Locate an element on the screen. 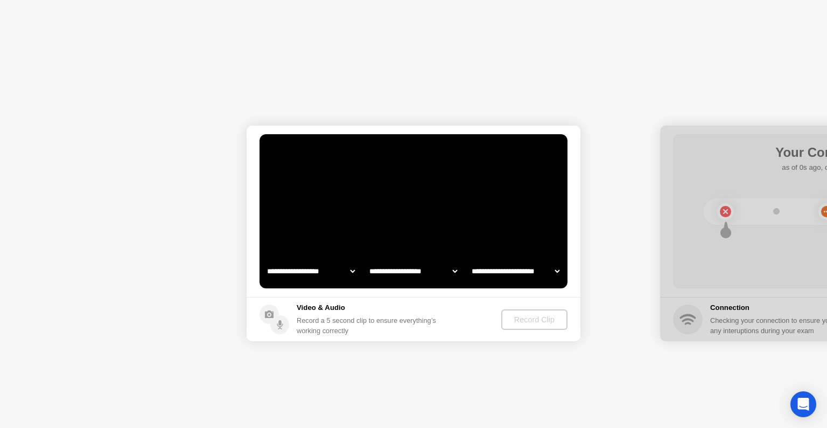 The height and width of the screenshot is (428, 827). div: Record Clip is located at coordinates (534, 319).